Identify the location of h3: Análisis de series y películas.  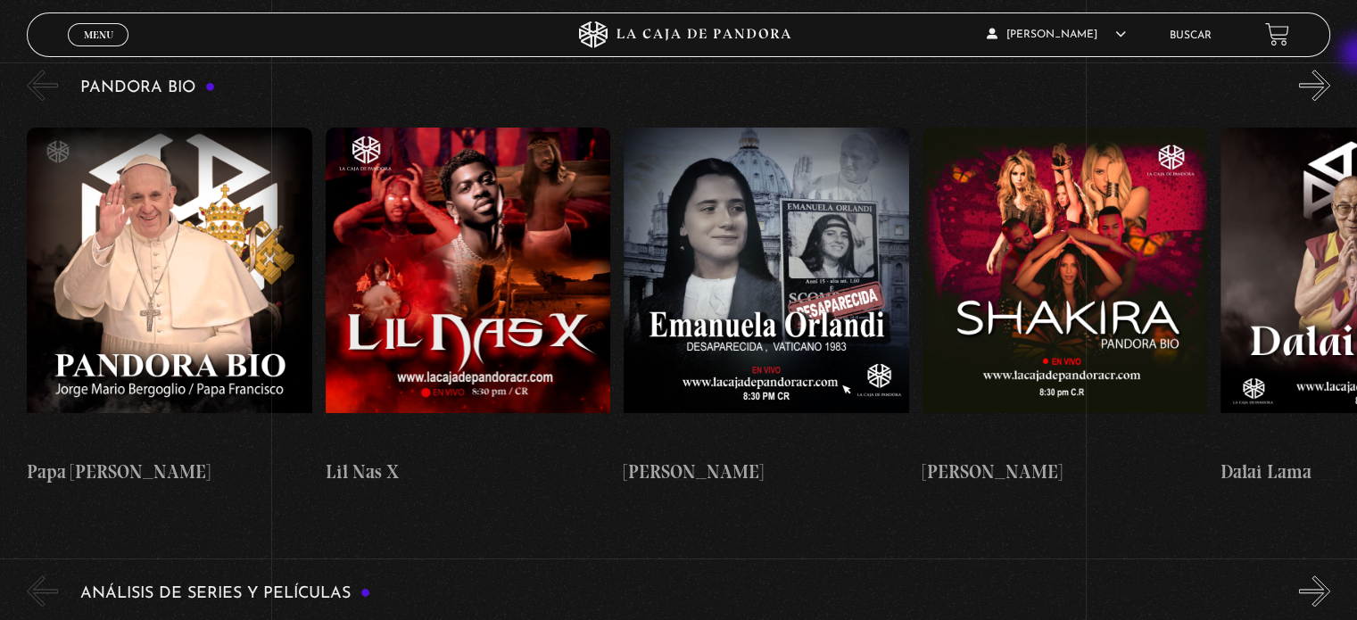
(225, 593).